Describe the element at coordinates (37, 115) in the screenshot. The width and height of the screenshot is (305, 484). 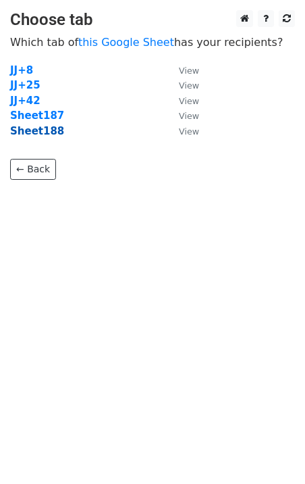
I see `strong: Sheet187` at that location.